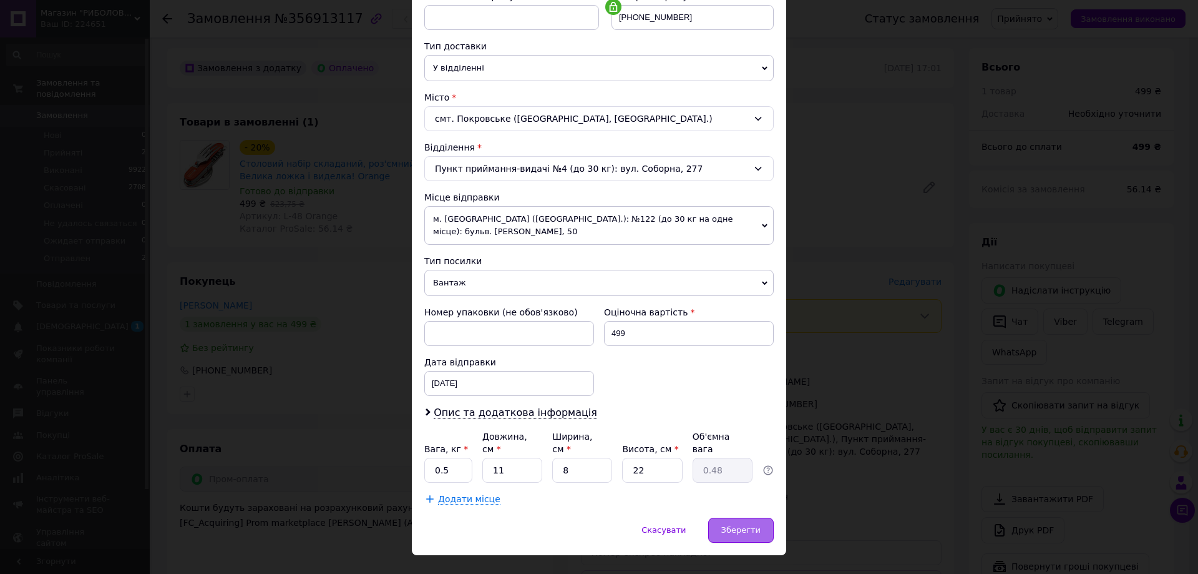 The height and width of the screenshot is (574, 1198). Describe the element at coordinates (741, 529) in the screenshot. I see `span: Зберегти` at that location.